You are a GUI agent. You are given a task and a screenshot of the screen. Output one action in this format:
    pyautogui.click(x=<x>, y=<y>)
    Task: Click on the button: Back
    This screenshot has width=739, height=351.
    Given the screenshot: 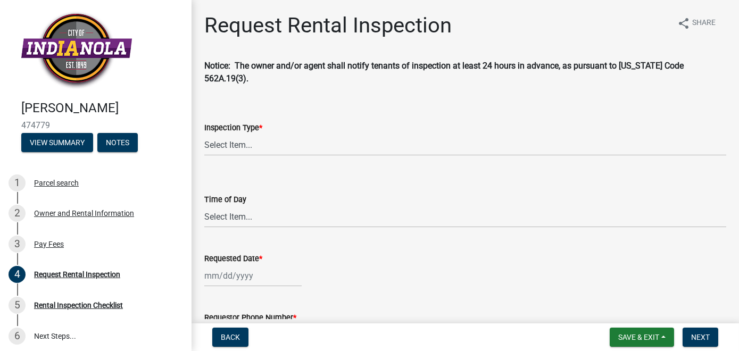 What is the action you would take?
    pyautogui.click(x=230, y=337)
    